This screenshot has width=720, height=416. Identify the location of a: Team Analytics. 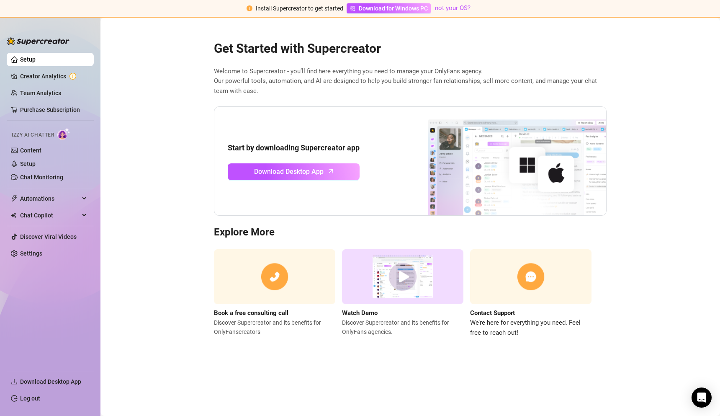
(41, 93).